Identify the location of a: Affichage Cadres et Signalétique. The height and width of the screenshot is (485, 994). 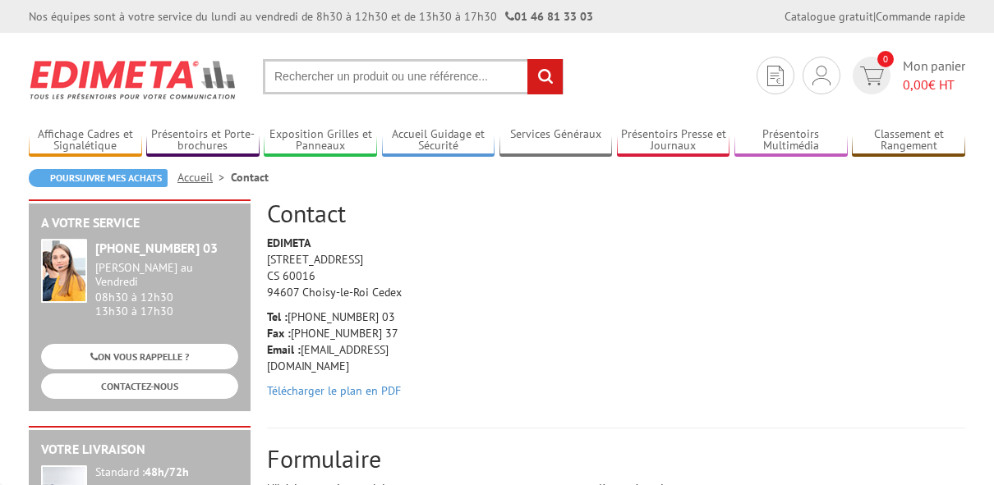
(85, 140).